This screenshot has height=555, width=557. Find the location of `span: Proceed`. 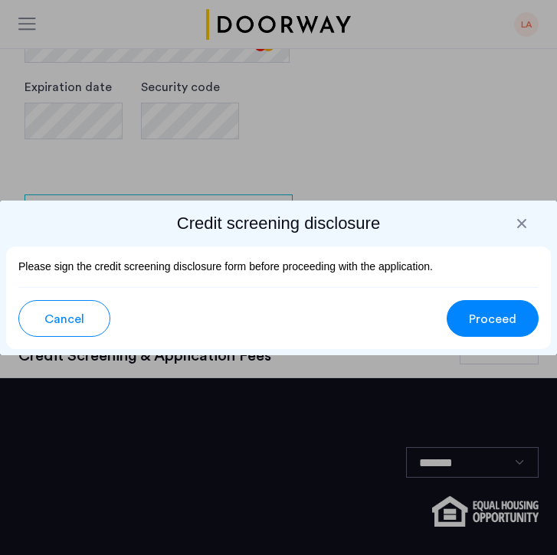

span: Proceed is located at coordinates (492, 319).